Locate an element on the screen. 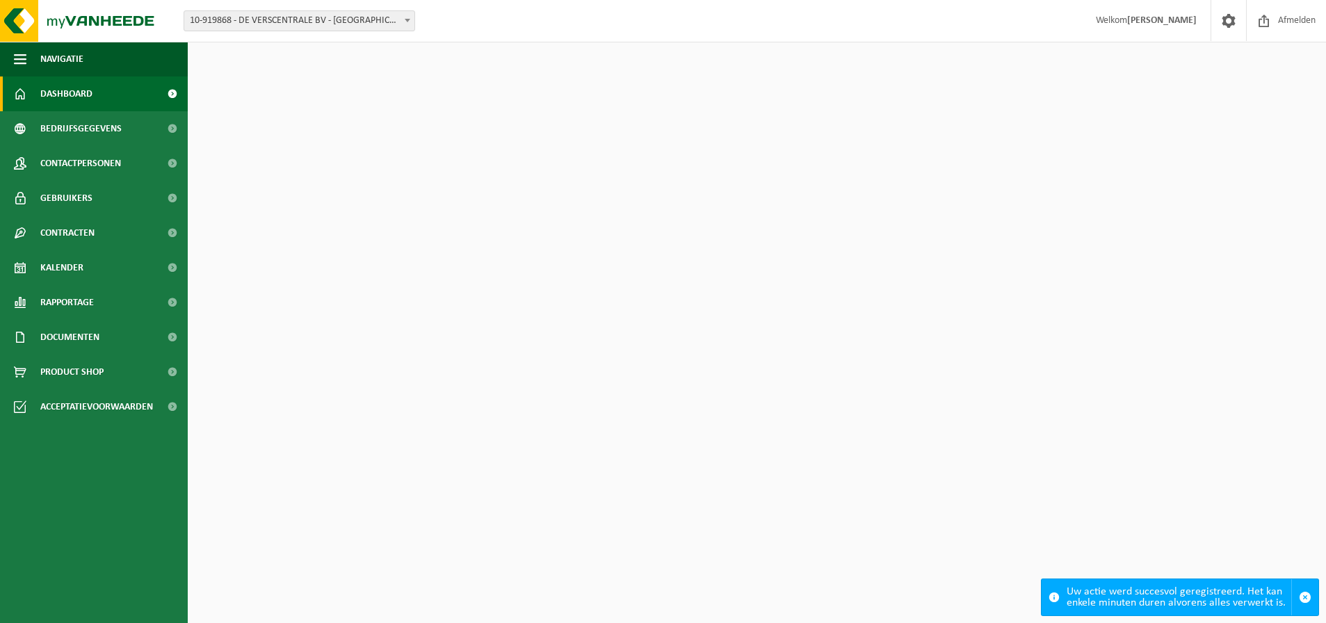  span: Bedrijfsgegevens is located at coordinates (81, 129).